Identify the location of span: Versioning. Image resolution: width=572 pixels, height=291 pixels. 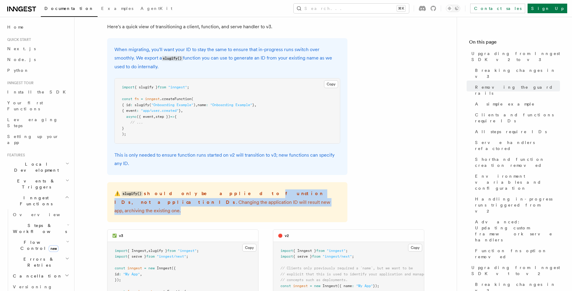
(33, 286).